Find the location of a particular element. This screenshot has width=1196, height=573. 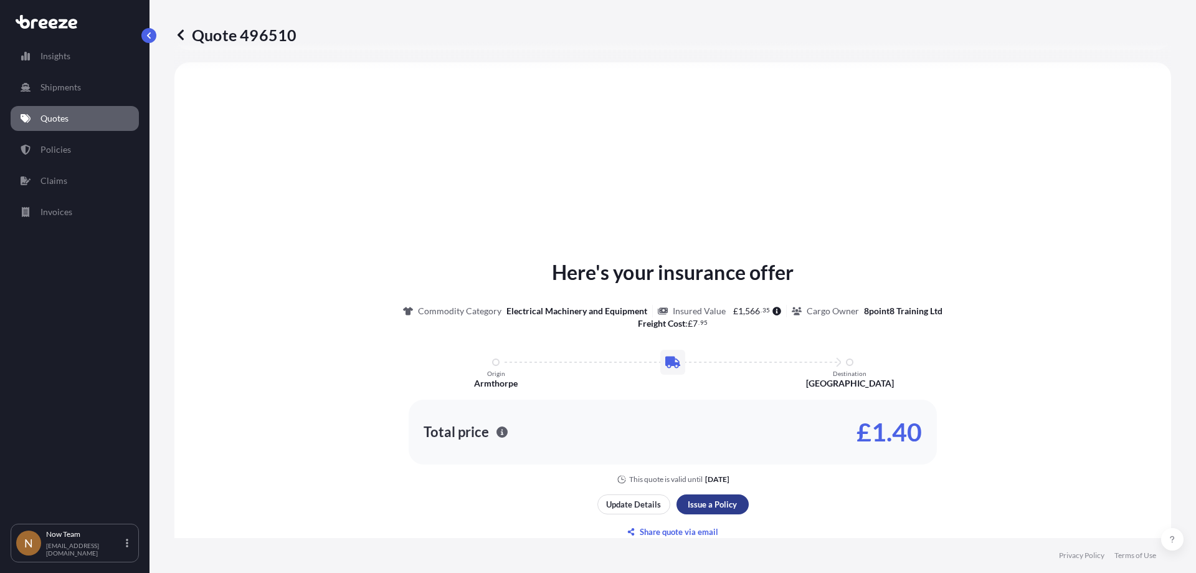

p: Invoices is located at coordinates (56, 212).